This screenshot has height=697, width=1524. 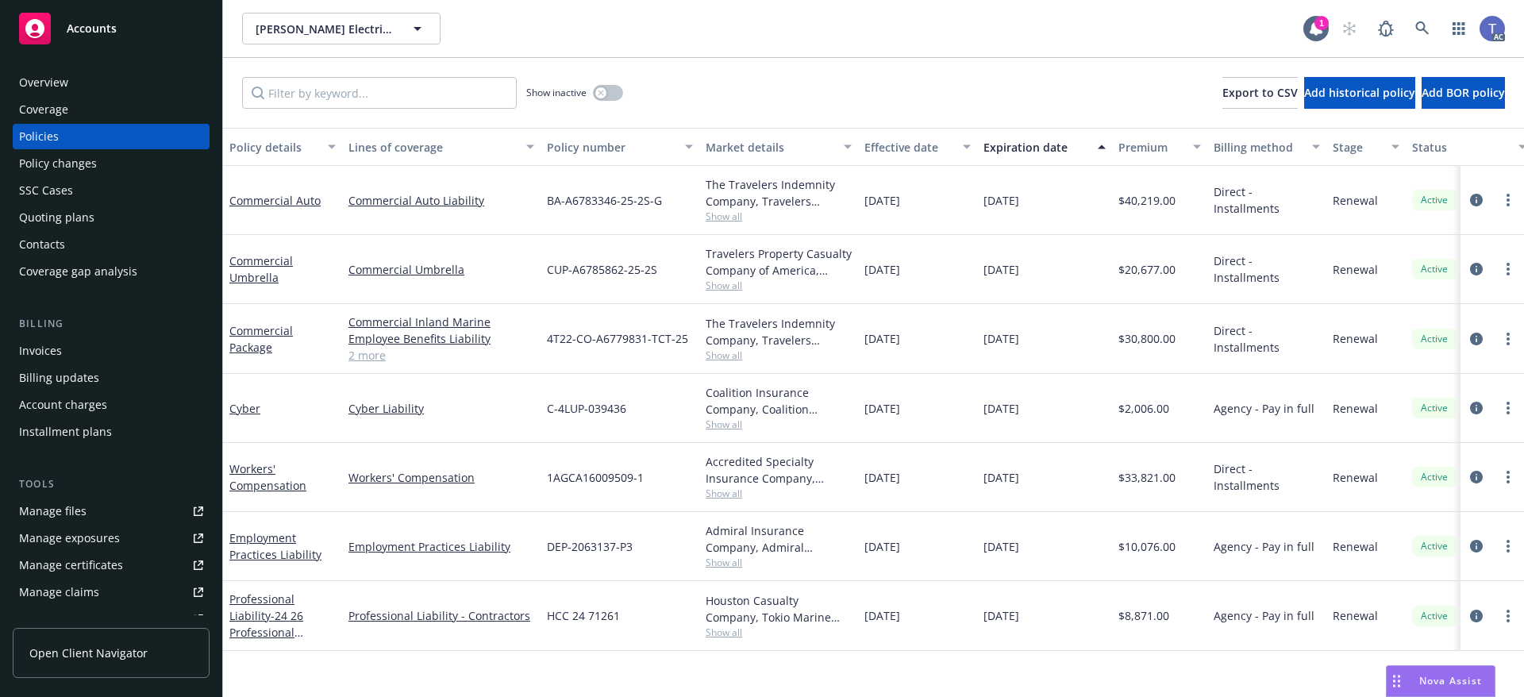 I want to click on span: $8,871.00, so click(x=1144, y=615).